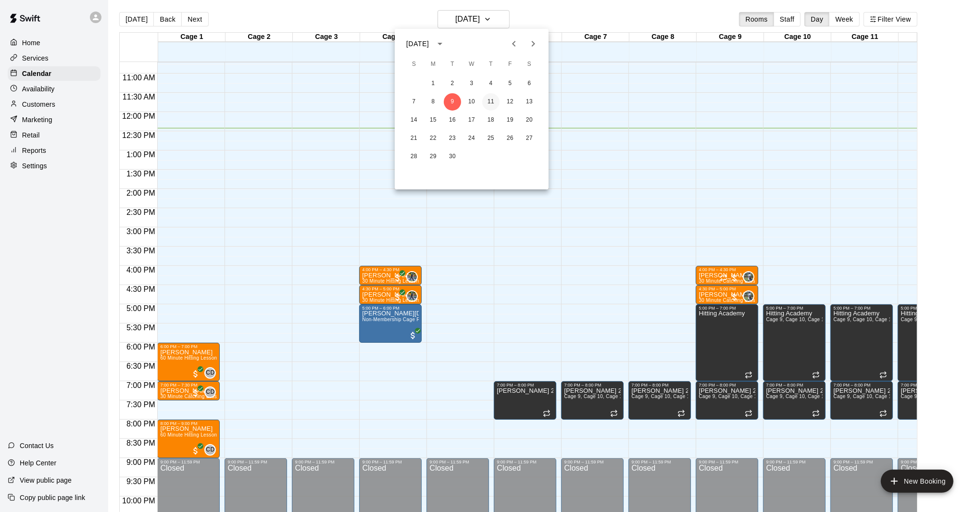 The width and height of the screenshot is (979, 512). Describe the element at coordinates (414, 102) in the screenshot. I see `button: 7` at that location.